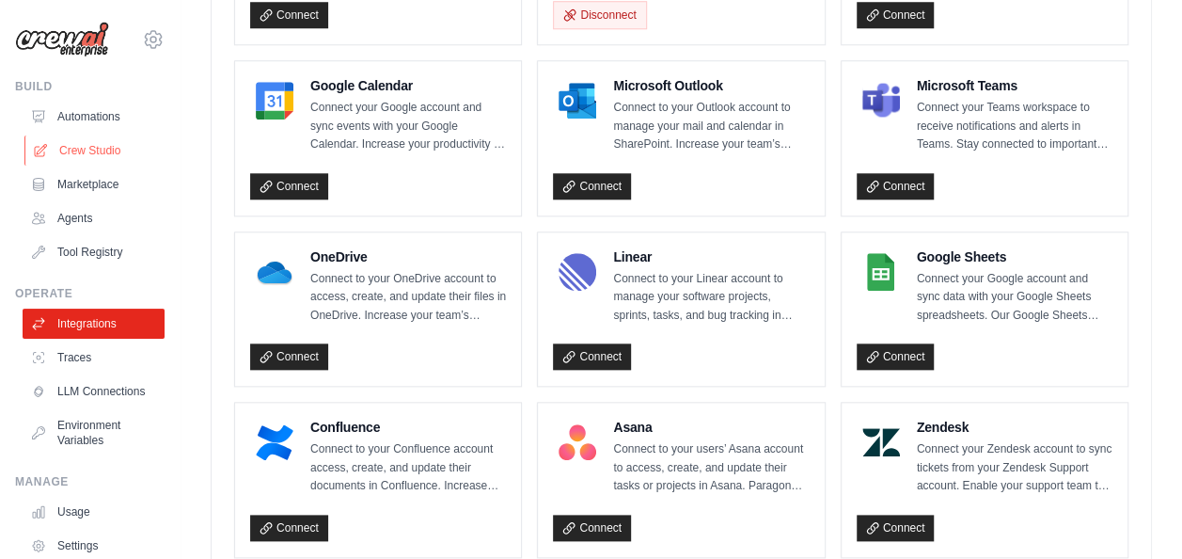 This screenshot has width=1182, height=559. Describe the element at coordinates (711, 427) in the screenshot. I see `h4: Asana` at that location.